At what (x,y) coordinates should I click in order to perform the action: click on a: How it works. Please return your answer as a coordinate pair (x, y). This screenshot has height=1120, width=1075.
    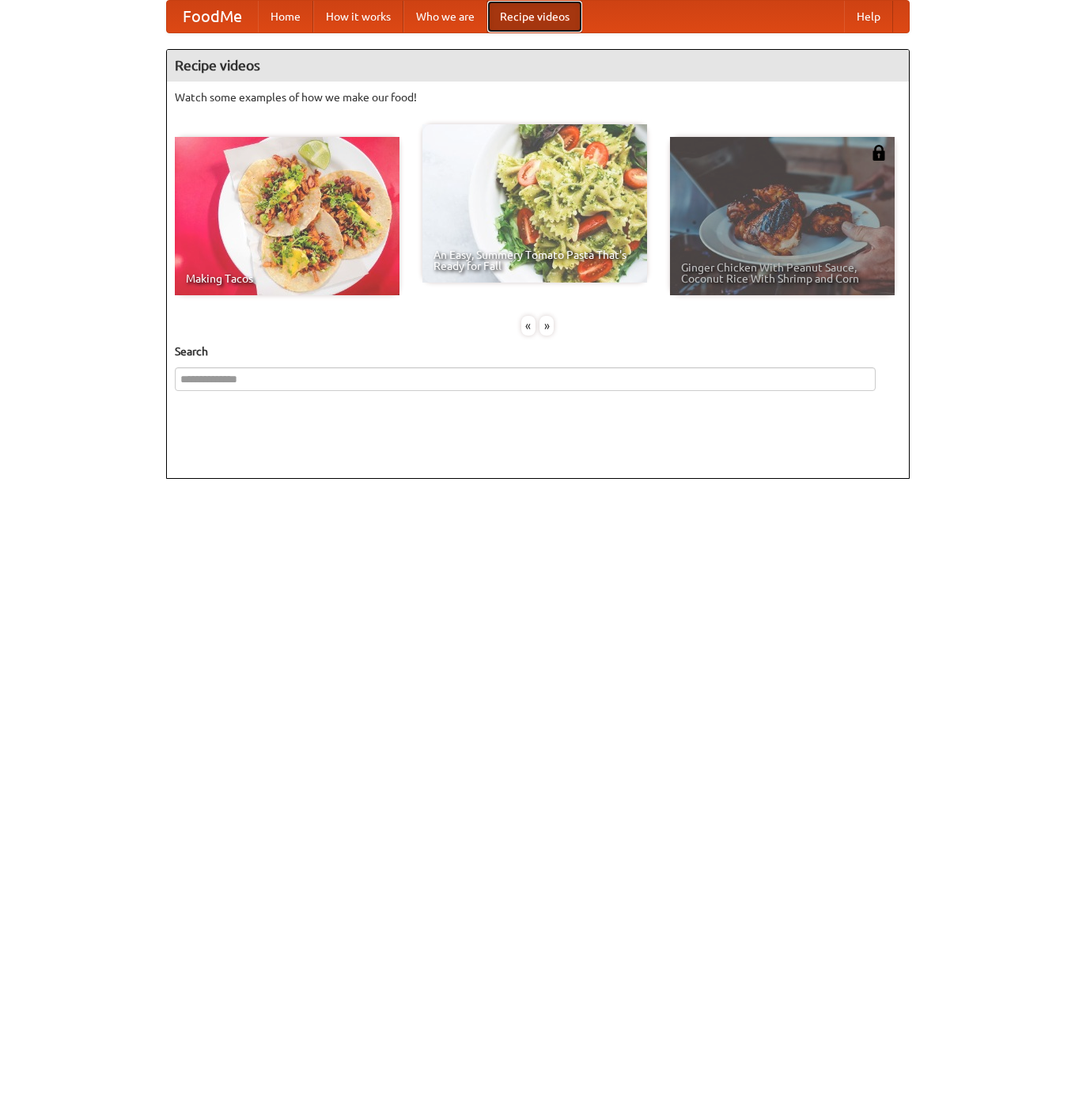
    Looking at the image, I should click on (359, 17).